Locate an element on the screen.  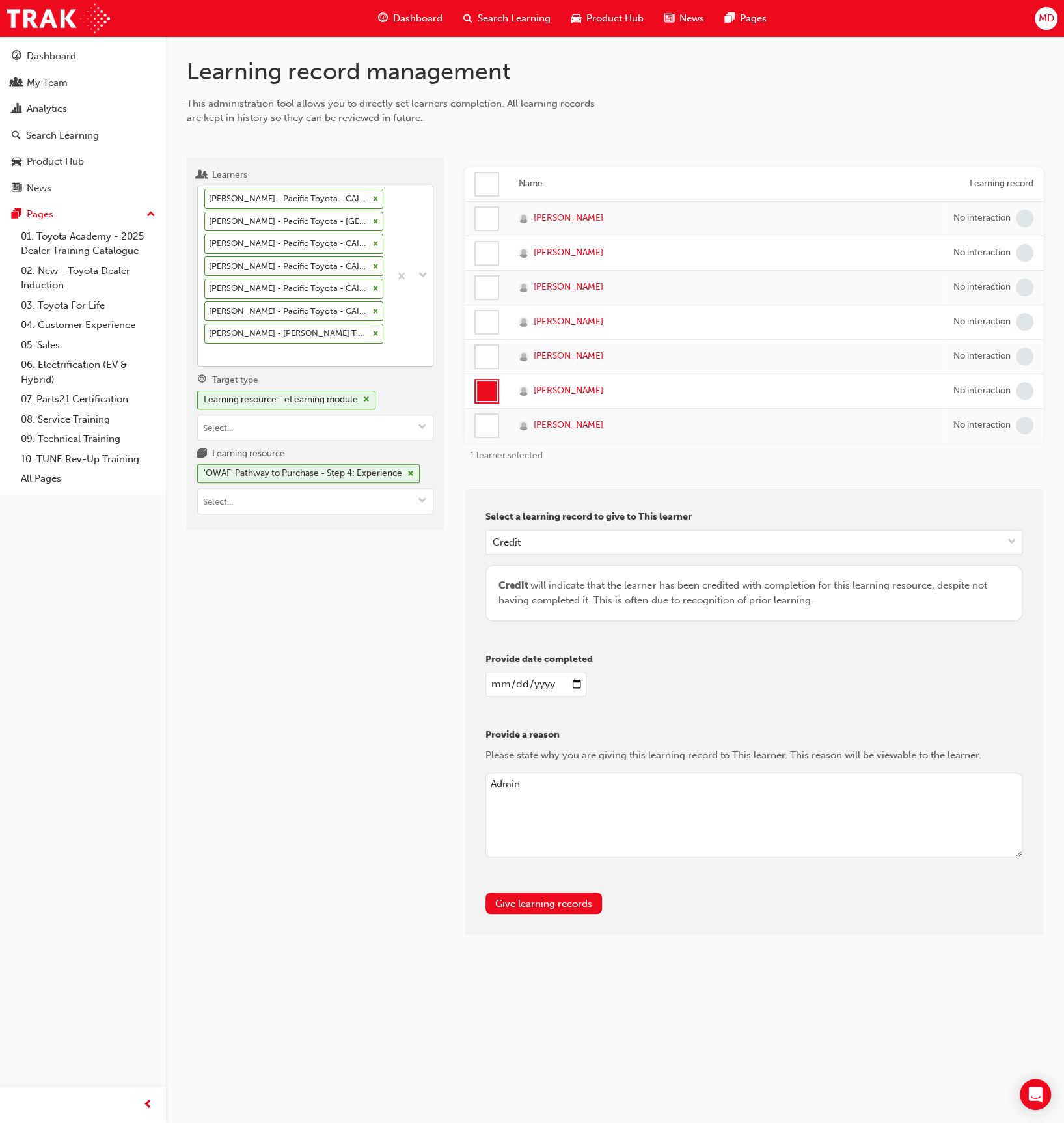
div: Target type is located at coordinates (235, 380).